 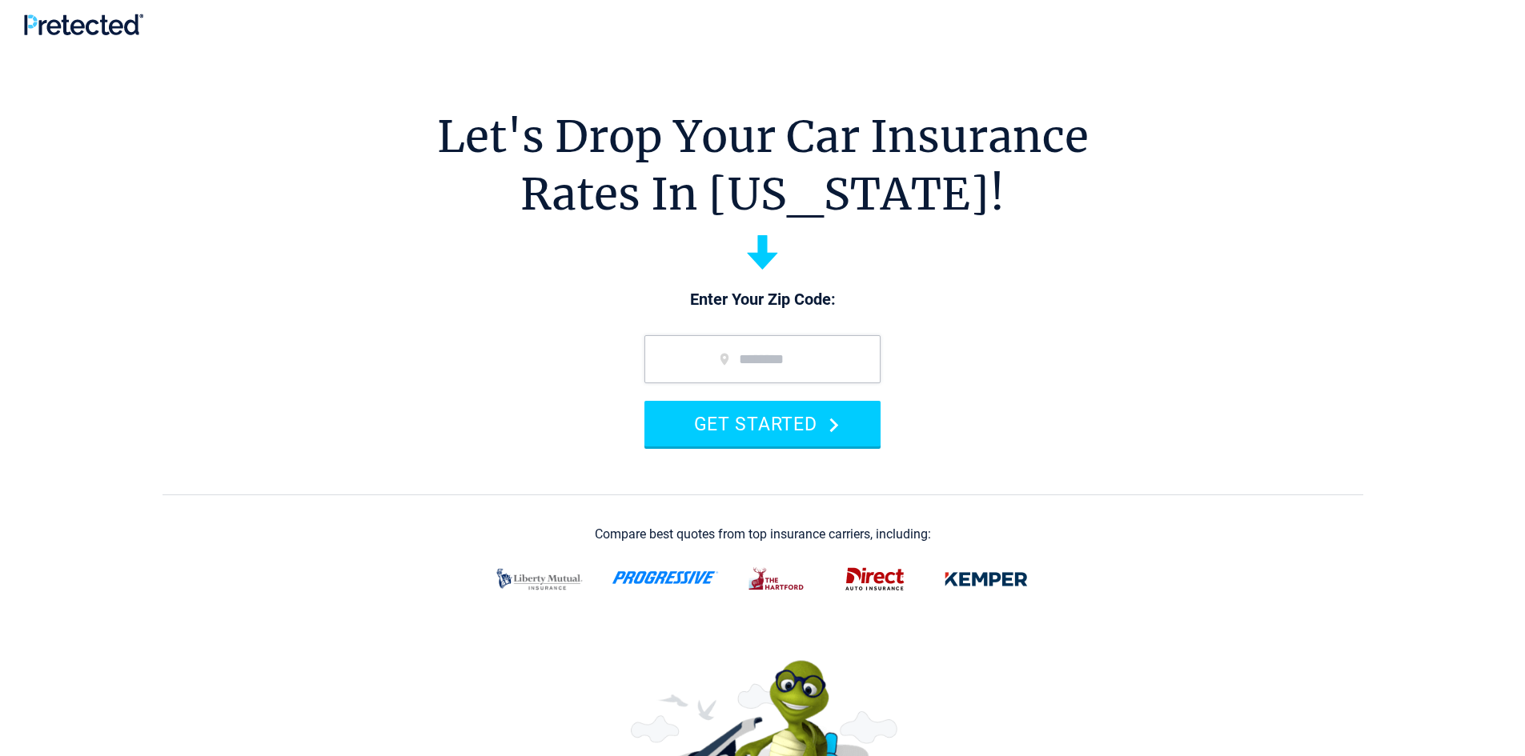 What do you see at coordinates (762, 423) in the screenshot?
I see `button: GET STARTED` at bounding box center [762, 423].